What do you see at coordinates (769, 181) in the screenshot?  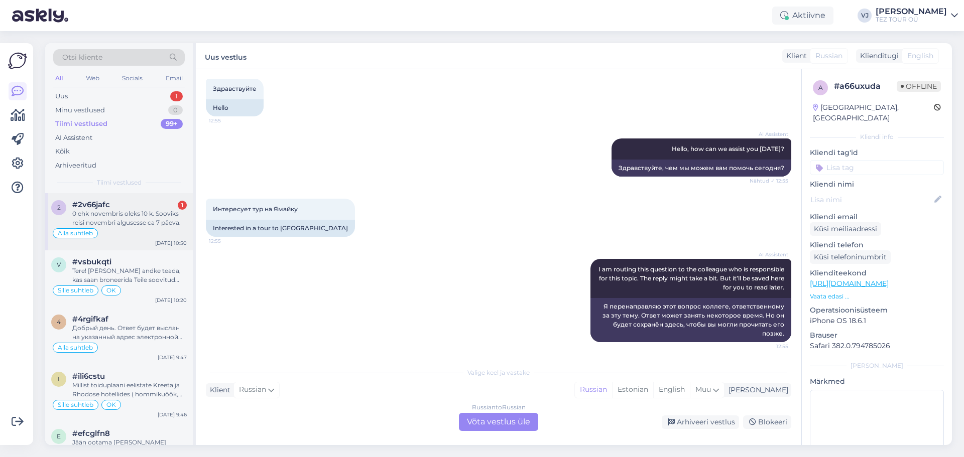 I see `span: Nähtud ✓ 12:55` at bounding box center [769, 181].